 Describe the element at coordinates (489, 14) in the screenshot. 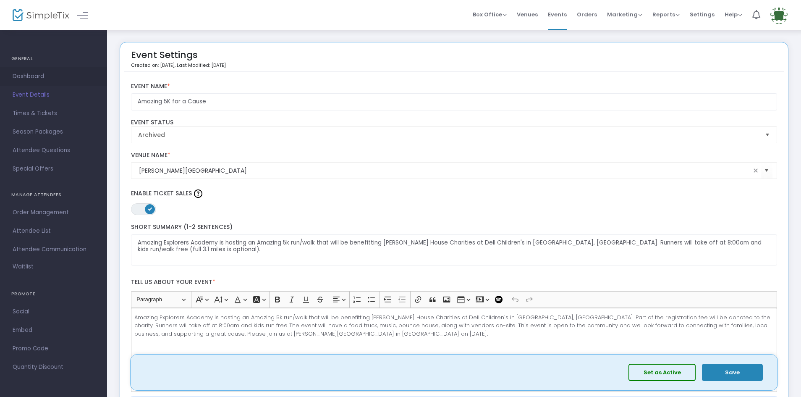

I see `span: Box Office` at that location.